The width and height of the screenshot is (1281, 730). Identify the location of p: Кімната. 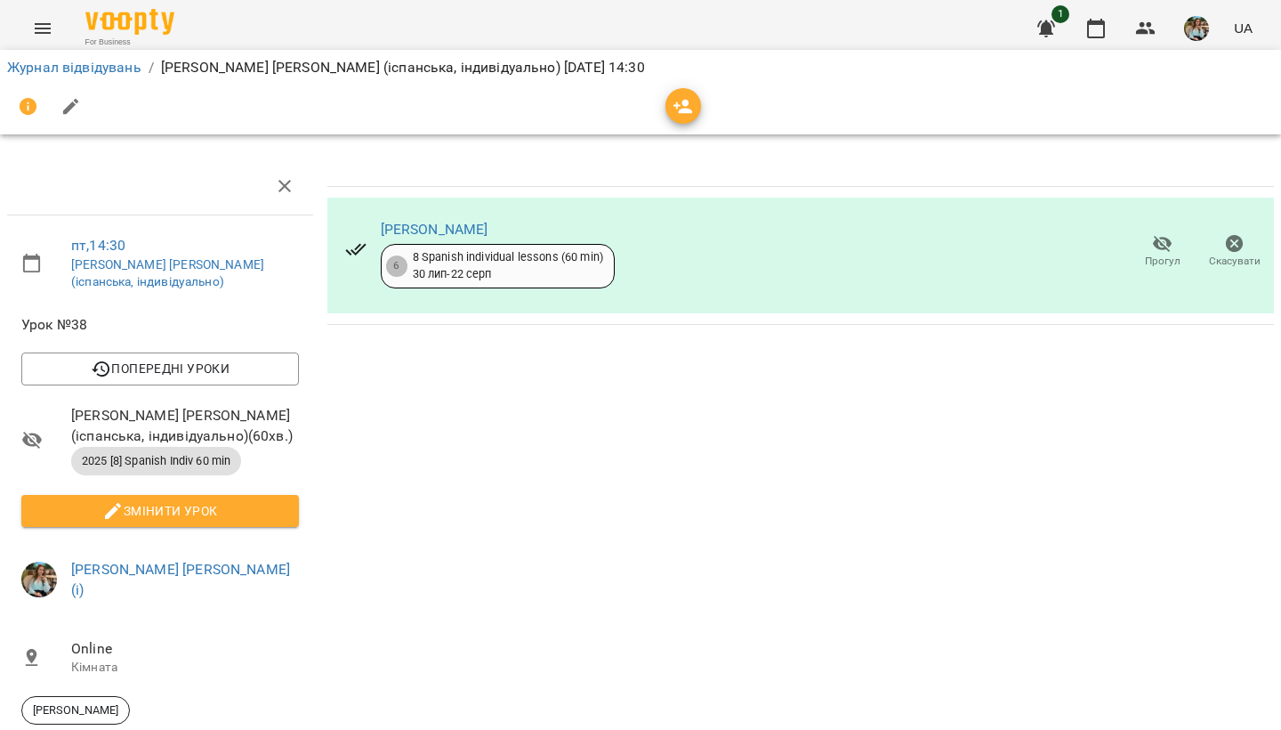
(185, 667).